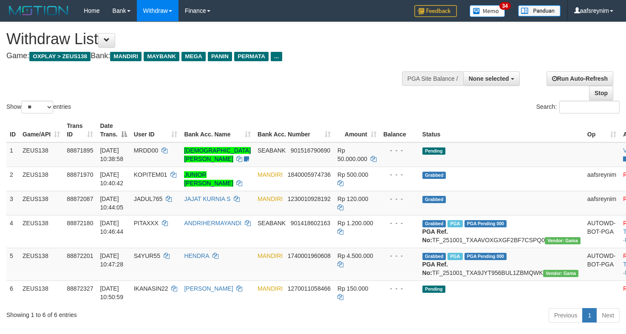  What do you see at coordinates (13, 179) in the screenshot?
I see `td: 2` at bounding box center [13, 179].